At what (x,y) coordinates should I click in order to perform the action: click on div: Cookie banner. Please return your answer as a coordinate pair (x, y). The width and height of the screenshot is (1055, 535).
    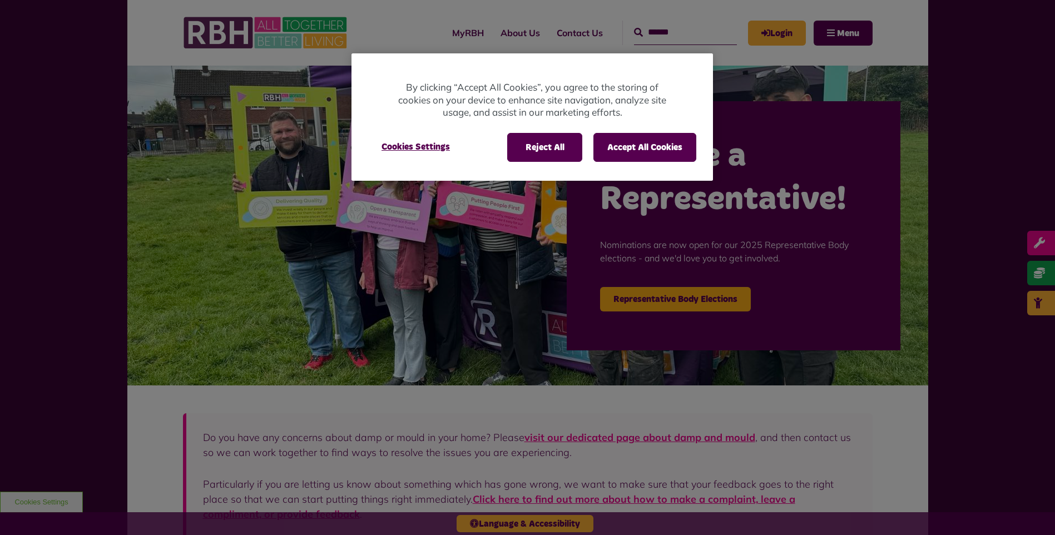
    Looking at the image, I should click on (532, 117).